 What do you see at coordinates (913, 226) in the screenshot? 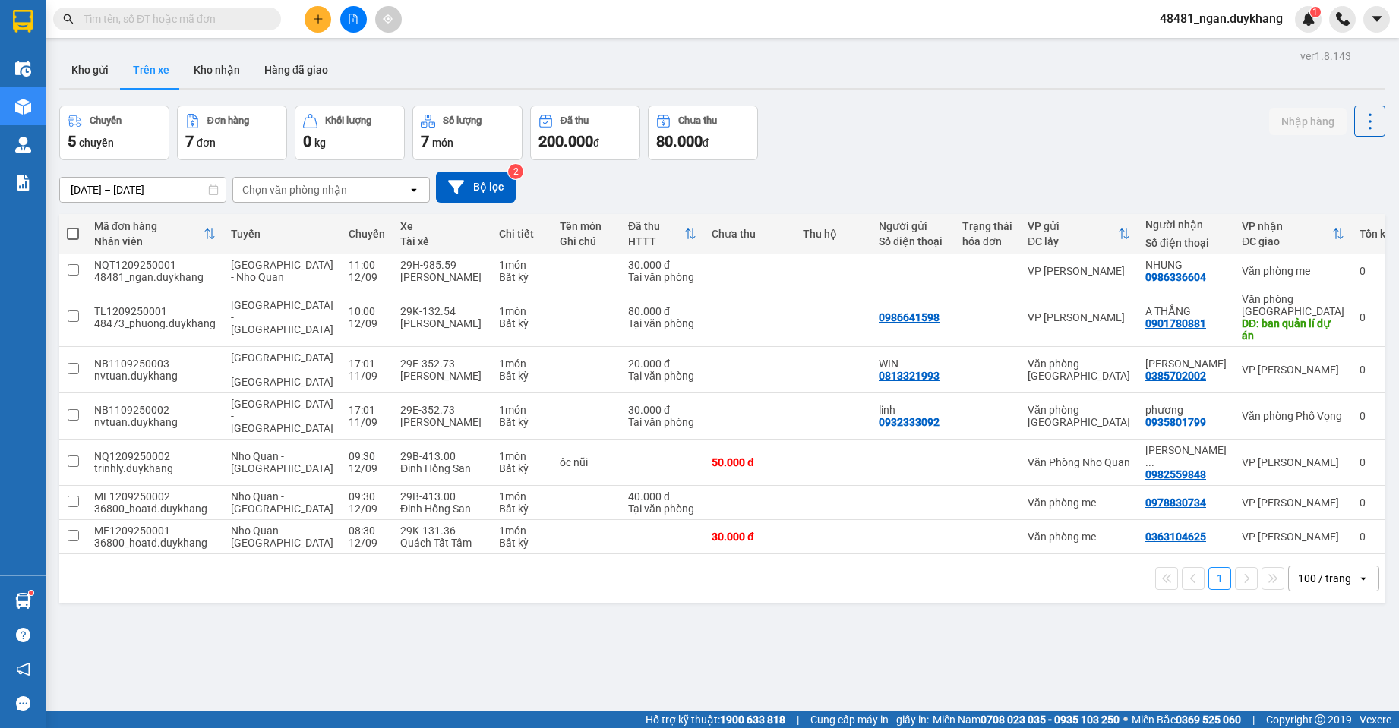
I see `div: Người gửi` at bounding box center [913, 226].